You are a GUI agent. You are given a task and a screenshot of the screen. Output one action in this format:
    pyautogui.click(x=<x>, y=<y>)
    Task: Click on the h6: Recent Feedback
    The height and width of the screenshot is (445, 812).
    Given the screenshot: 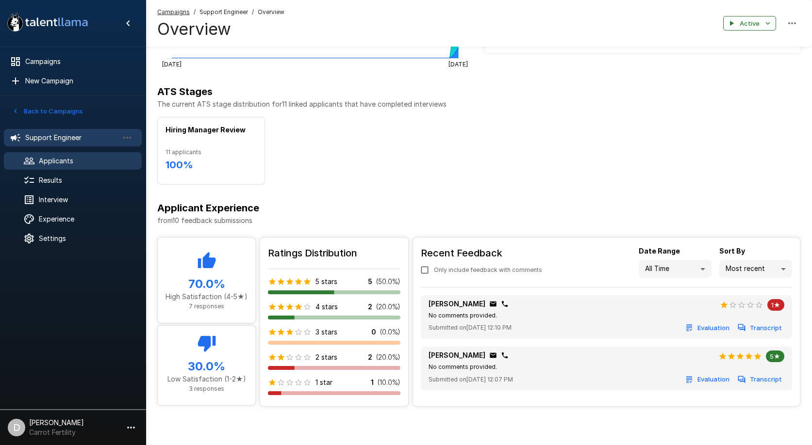 What is the action you would take?
    pyautogui.click(x=485, y=253)
    